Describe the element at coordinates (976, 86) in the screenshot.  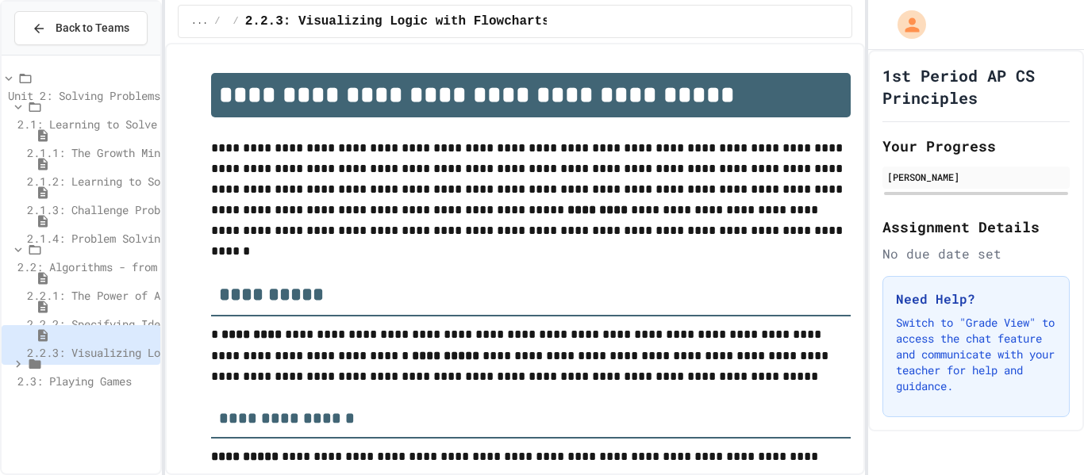
I see `h1: 1st Period AP CS Principles` at that location.